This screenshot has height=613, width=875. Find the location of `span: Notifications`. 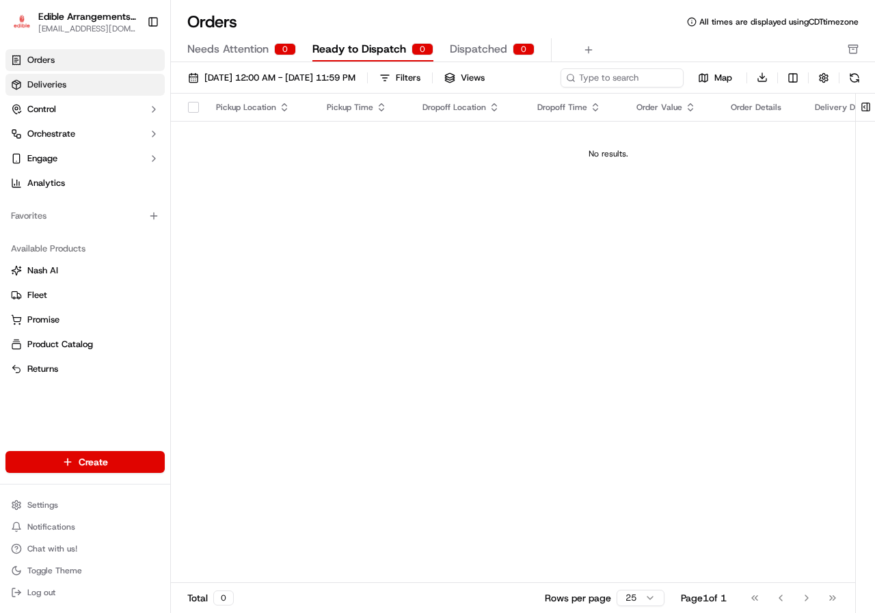

span: Notifications is located at coordinates (51, 527).